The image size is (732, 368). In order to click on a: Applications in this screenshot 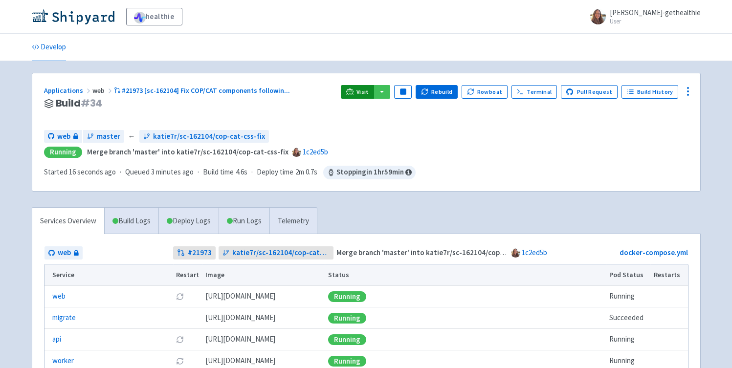, I will do `click(68, 90)`.